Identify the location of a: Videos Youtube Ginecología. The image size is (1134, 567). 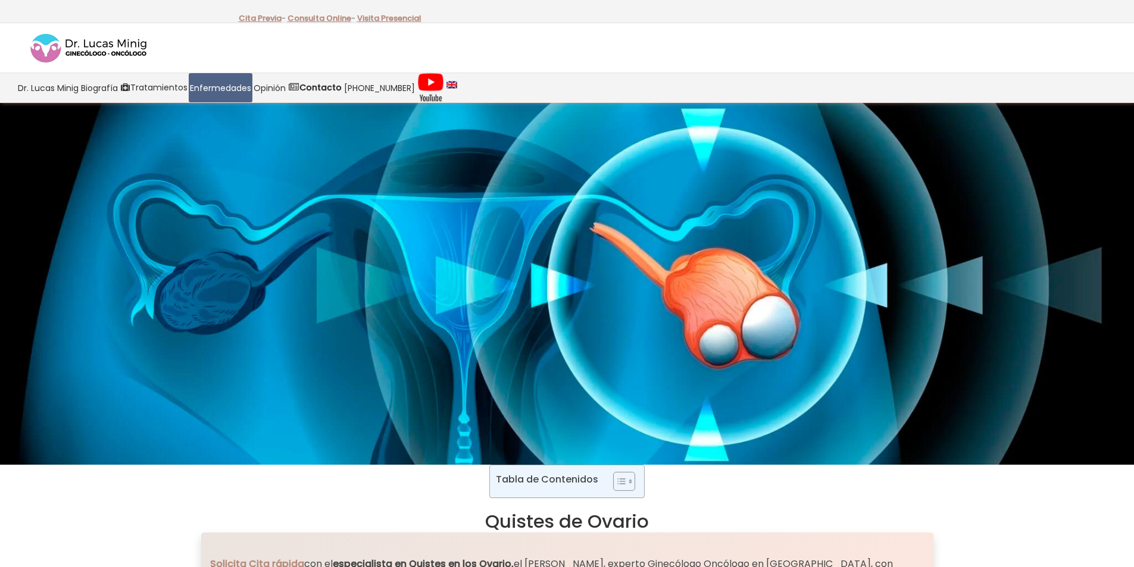
(430, 87).